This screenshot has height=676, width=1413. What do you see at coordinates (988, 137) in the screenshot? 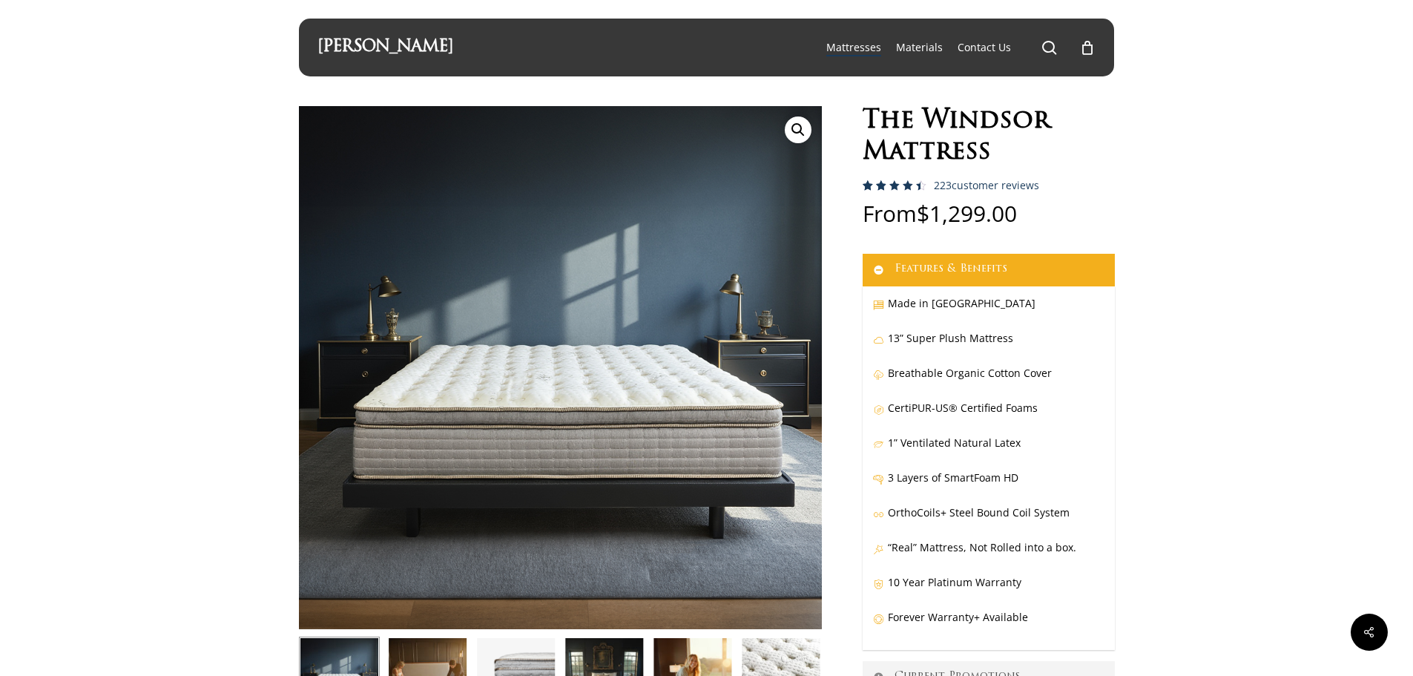
I see `h1: The Windsor Mattress` at bounding box center [988, 137].